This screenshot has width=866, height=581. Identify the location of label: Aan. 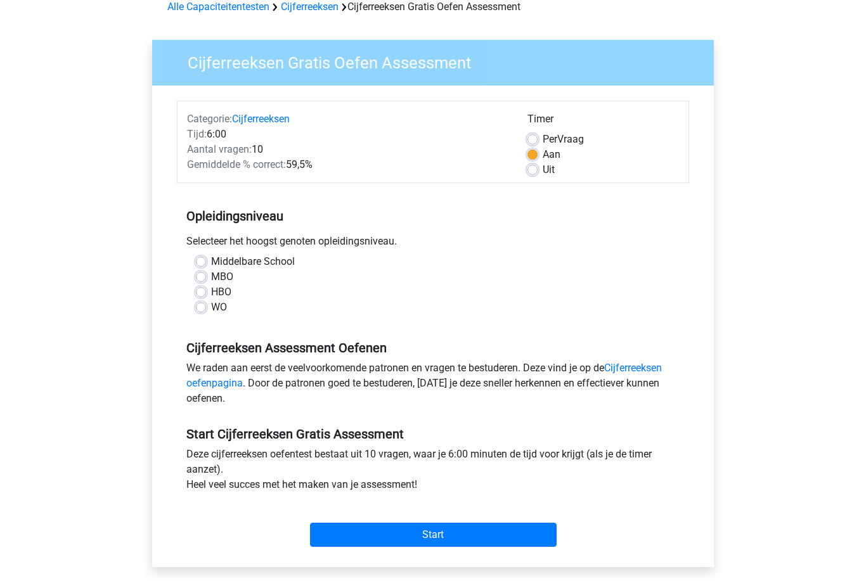
(552, 155).